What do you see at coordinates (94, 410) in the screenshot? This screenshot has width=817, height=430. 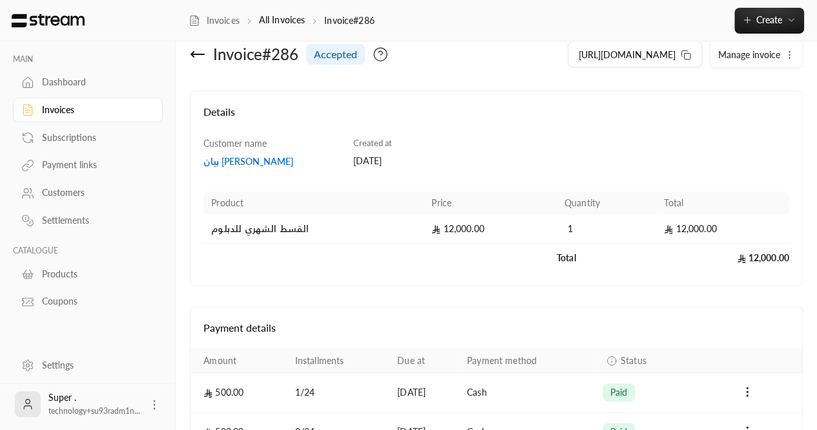 I see `span: technology+su93radm1n...` at bounding box center [94, 410].